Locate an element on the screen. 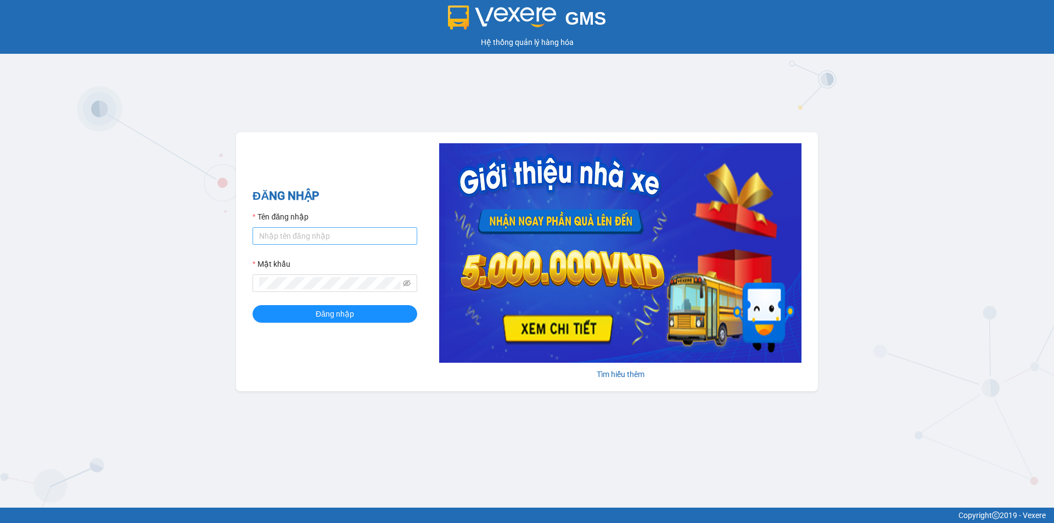  div: Hệ thống quản lý hàng hóa is located at coordinates (527, 42).